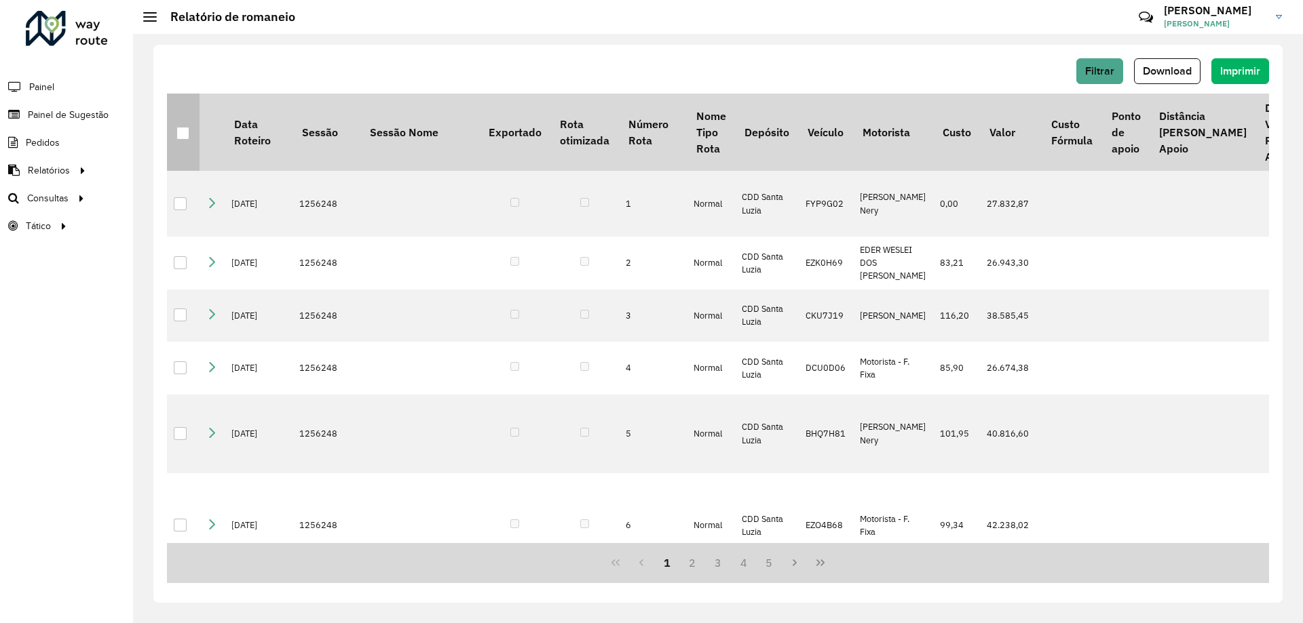 This screenshot has width=1303, height=623. What do you see at coordinates (826, 526) in the screenshot?
I see `td: EZO4B68` at bounding box center [826, 526].